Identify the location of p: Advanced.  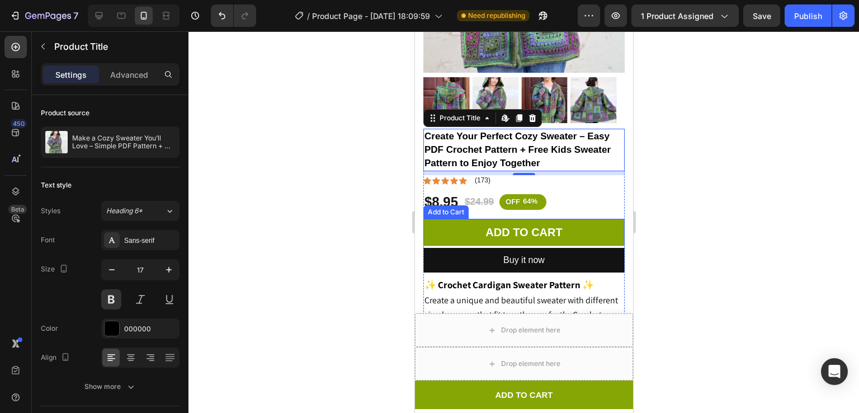
(129, 74).